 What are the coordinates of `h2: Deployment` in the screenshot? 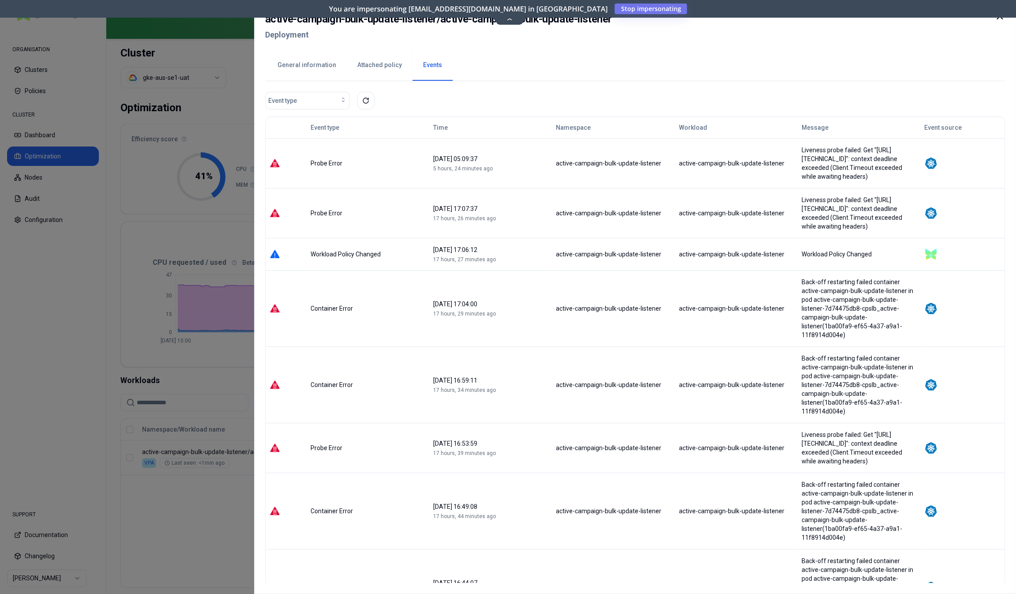 It's located at (438, 35).